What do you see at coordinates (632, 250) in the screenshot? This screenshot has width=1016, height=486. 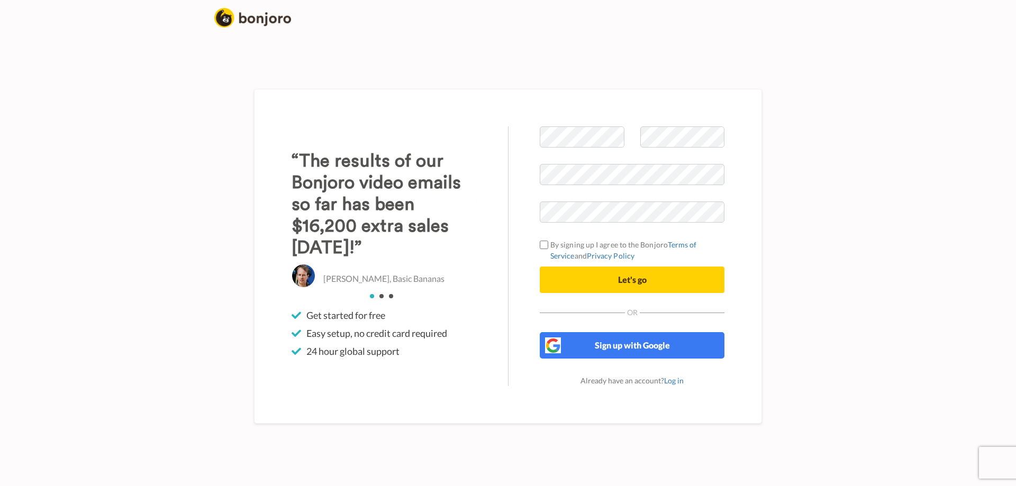 I see `label: By signing up I agree to the Bonjoro and` at bounding box center [632, 250].